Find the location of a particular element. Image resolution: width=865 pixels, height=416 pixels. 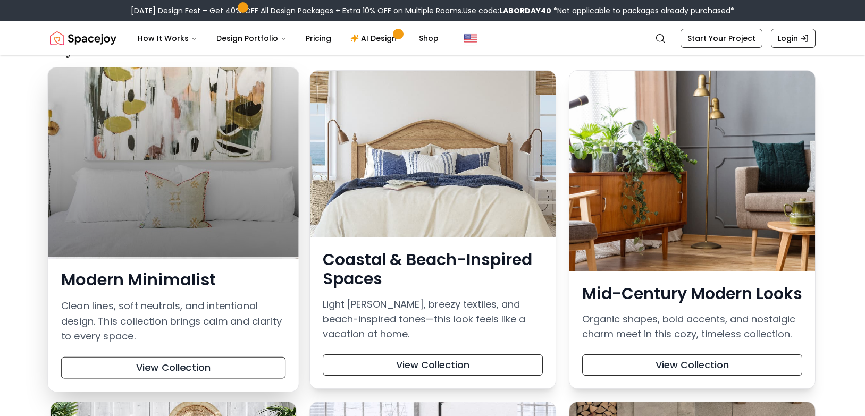

h3: Coastal & Beach-Inspired Spaces is located at coordinates (433, 270).